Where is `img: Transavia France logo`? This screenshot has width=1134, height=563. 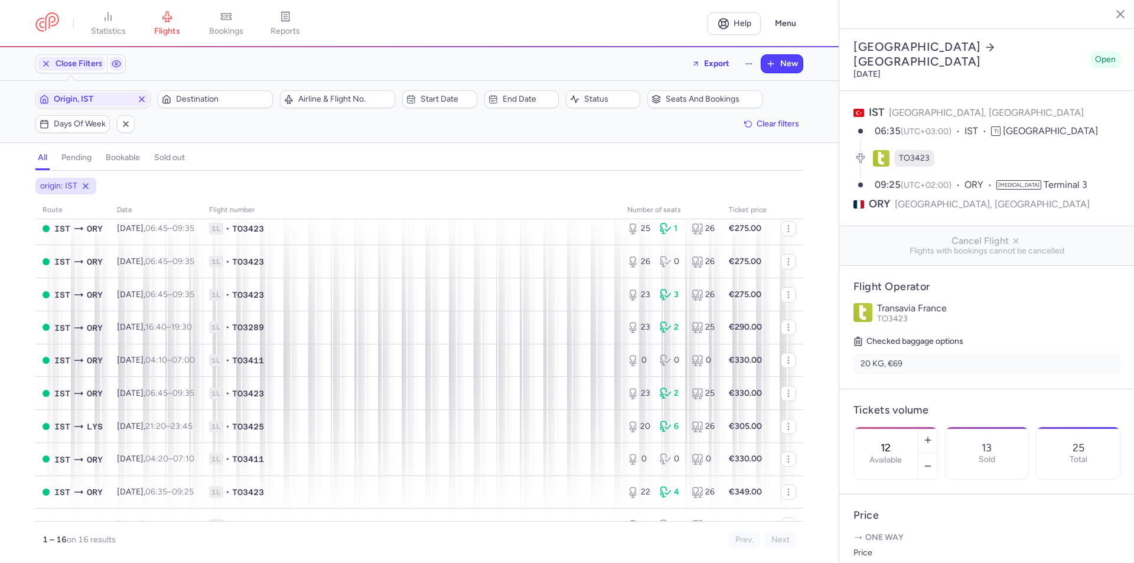
img: Transavia France logo is located at coordinates (863, 312).